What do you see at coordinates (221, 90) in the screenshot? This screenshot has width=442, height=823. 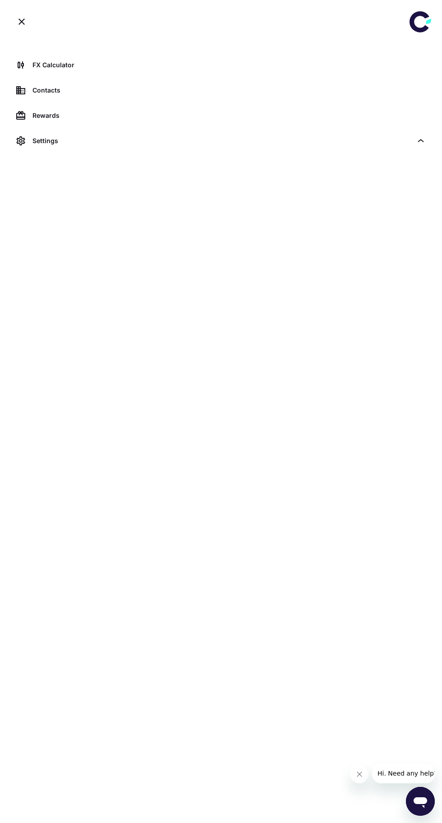 I see `a: Contacts` at bounding box center [221, 90].